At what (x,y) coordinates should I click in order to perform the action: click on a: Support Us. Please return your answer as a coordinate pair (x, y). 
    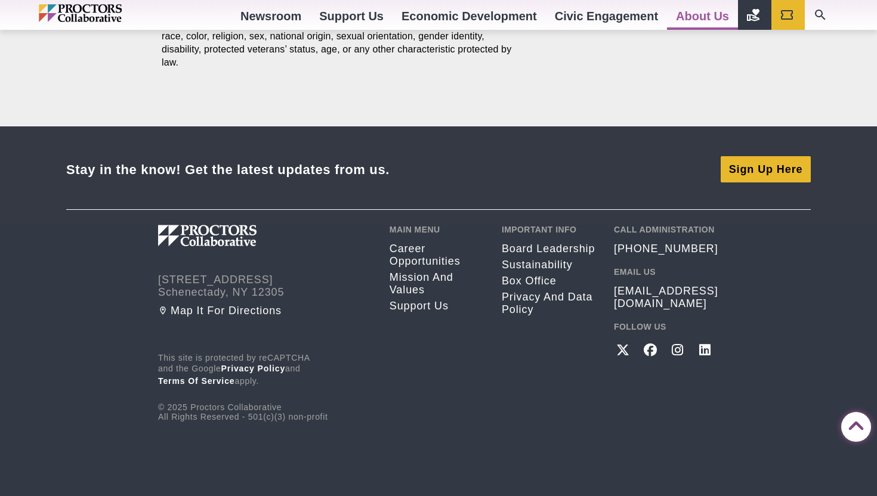
    Looking at the image, I should click on (437, 306).